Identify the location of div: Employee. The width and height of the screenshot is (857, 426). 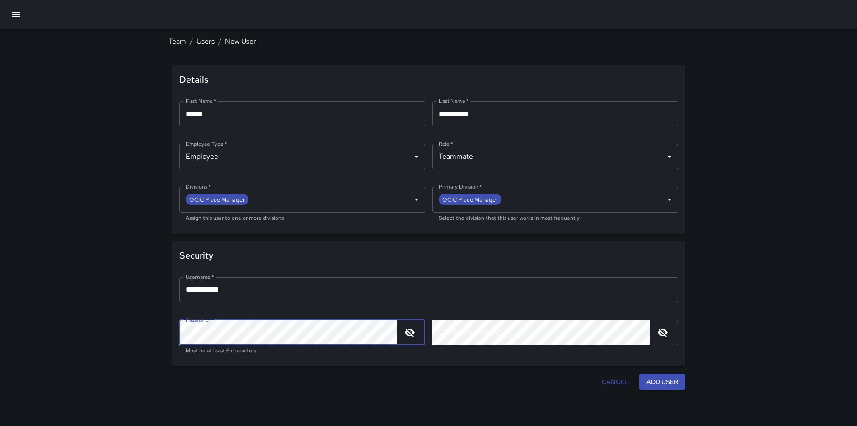
(302, 157).